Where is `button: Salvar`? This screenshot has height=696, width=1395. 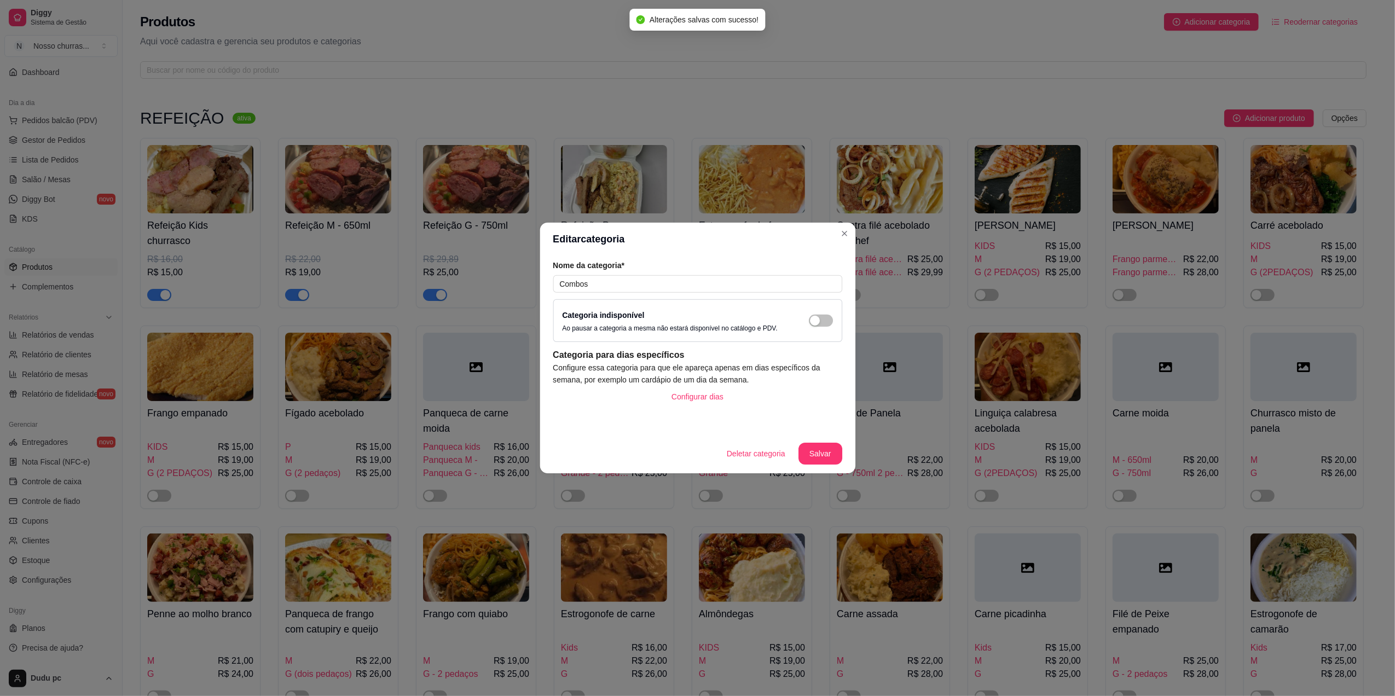
button: Salvar is located at coordinates (820, 454).